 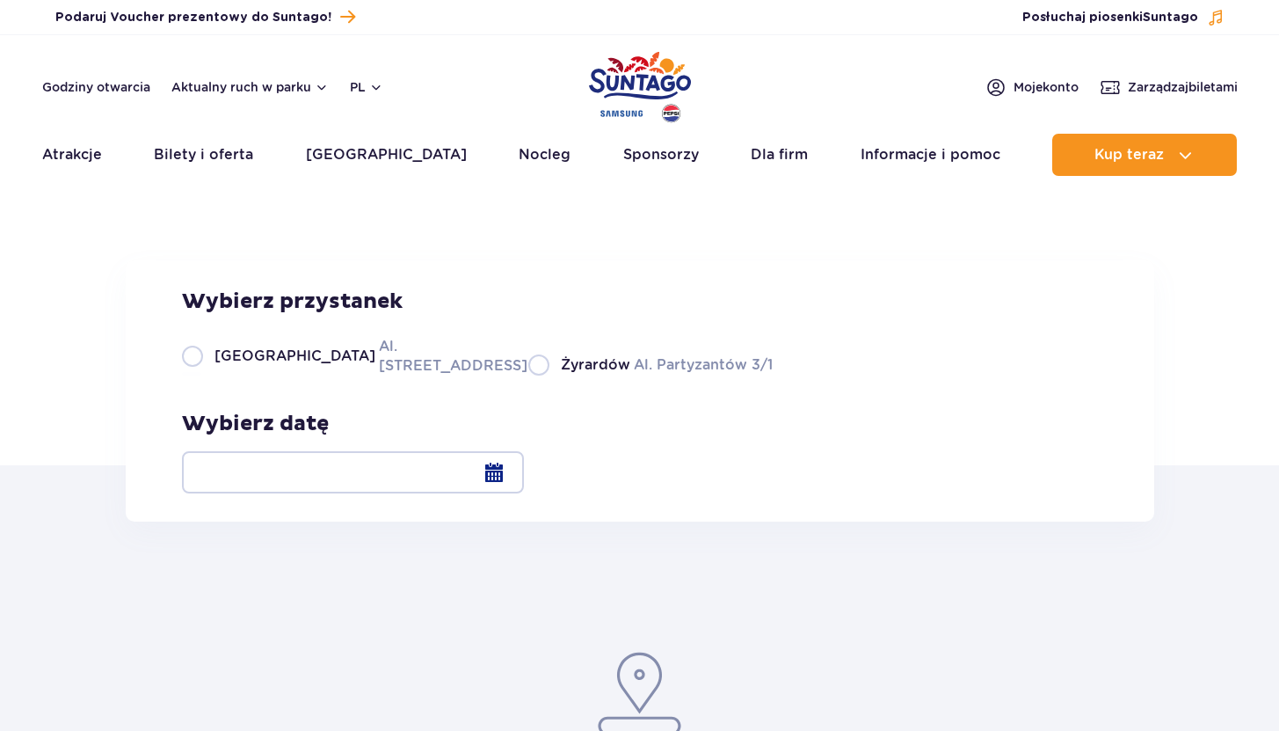 I want to click on button: pl, so click(x=367, y=87).